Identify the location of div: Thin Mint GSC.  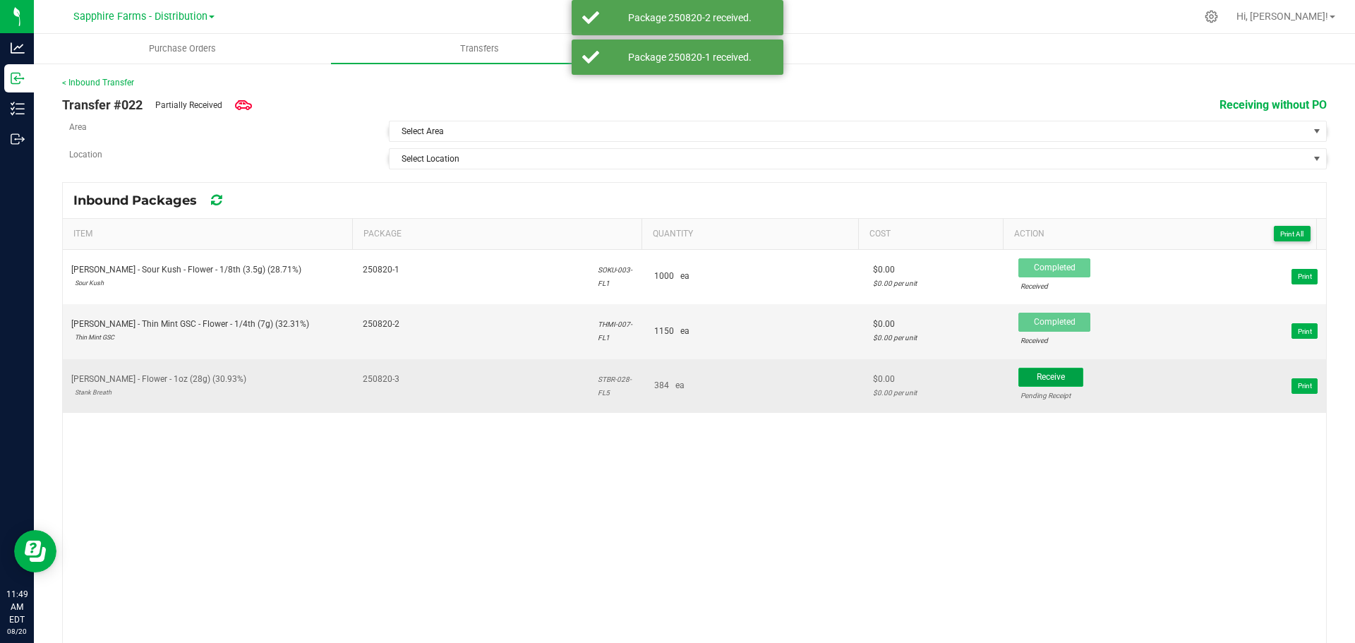
(210, 337).